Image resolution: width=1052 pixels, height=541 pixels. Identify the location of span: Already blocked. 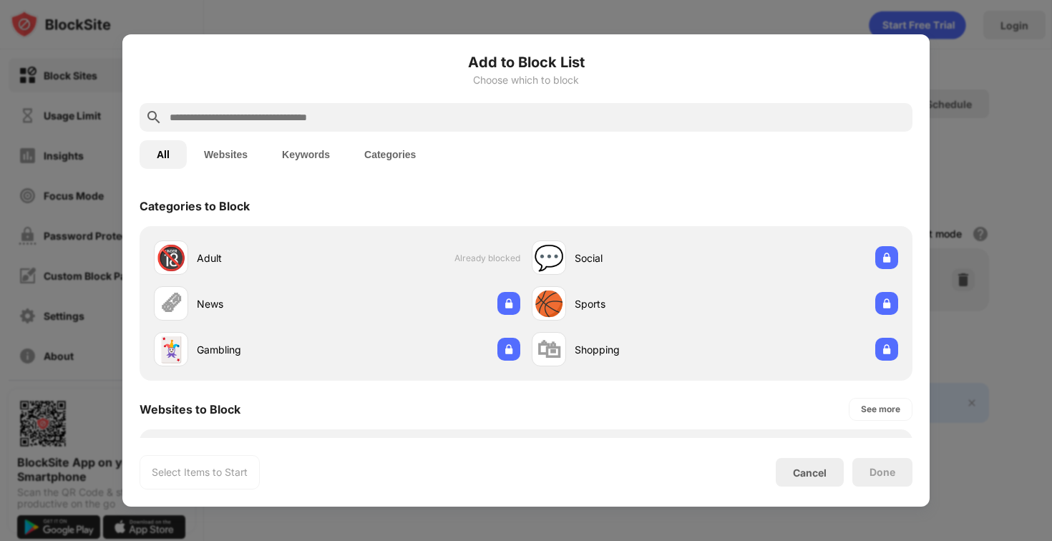
(487, 258).